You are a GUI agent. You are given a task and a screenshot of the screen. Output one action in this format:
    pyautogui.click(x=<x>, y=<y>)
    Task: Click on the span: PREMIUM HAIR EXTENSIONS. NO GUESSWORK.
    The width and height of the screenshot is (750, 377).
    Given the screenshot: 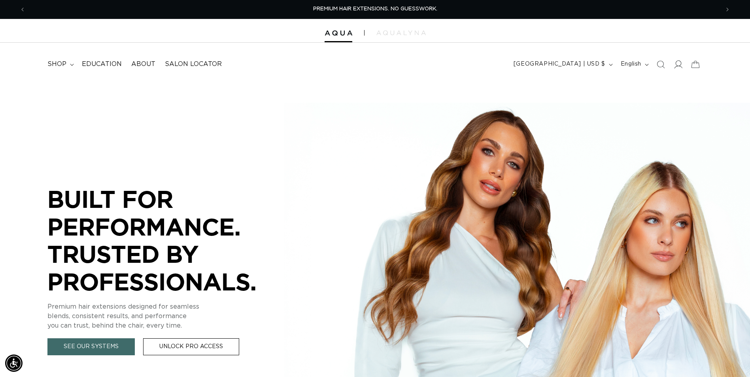 What is the action you would take?
    pyautogui.click(x=375, y=9)
    